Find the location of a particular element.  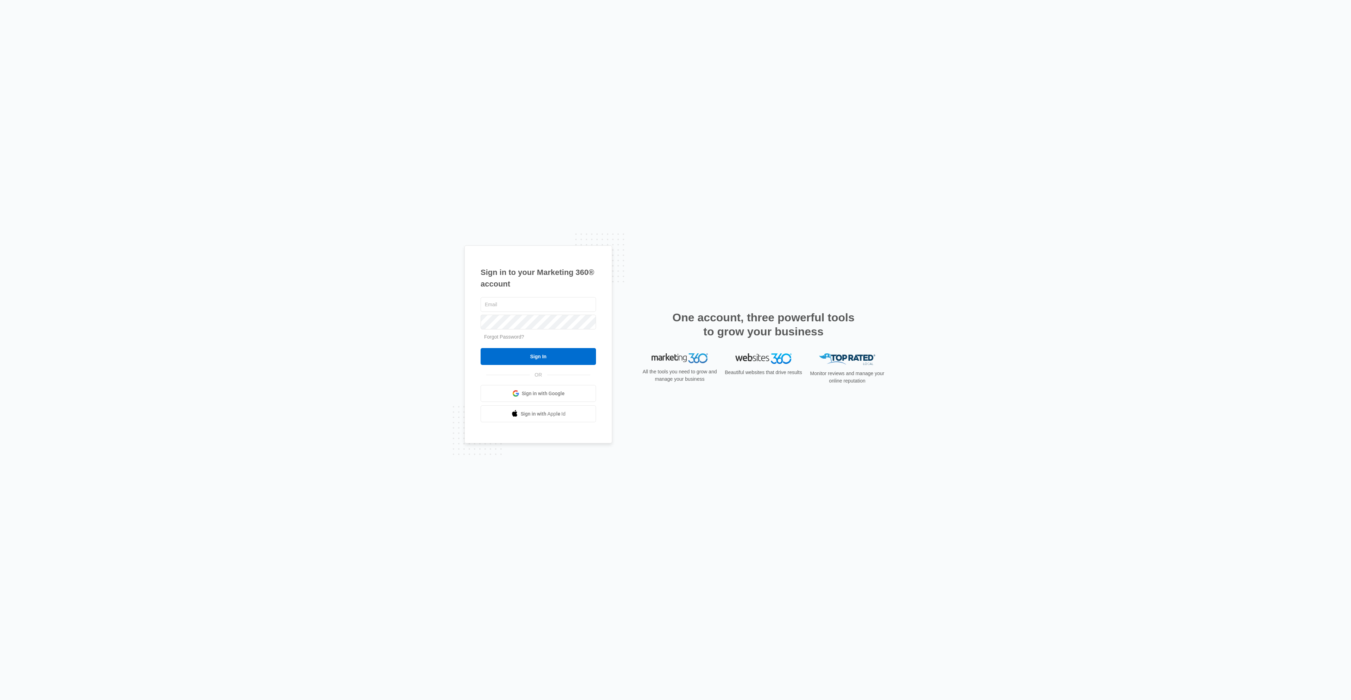

p: Monitor reviews and manage your online reputation is located at coordinates (847, 377).